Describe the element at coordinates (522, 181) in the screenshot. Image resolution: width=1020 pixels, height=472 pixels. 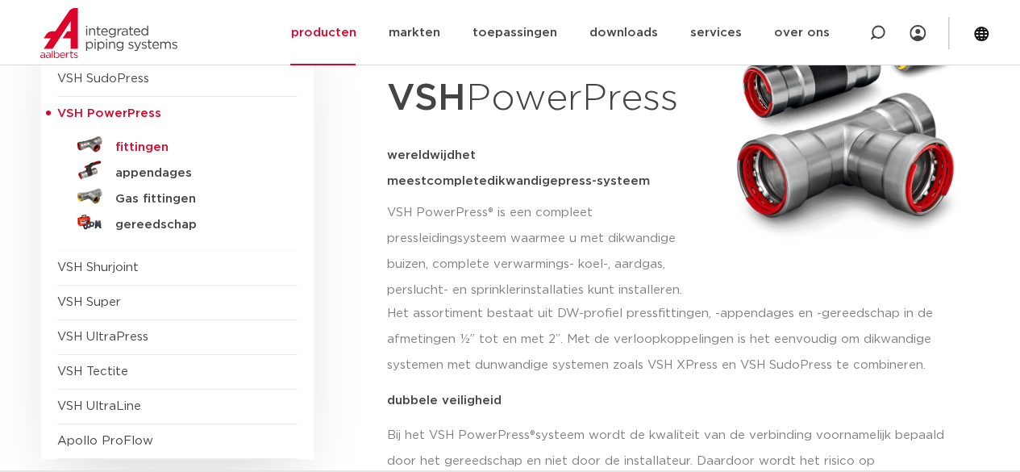
I see `span: dikwandige` at that location.